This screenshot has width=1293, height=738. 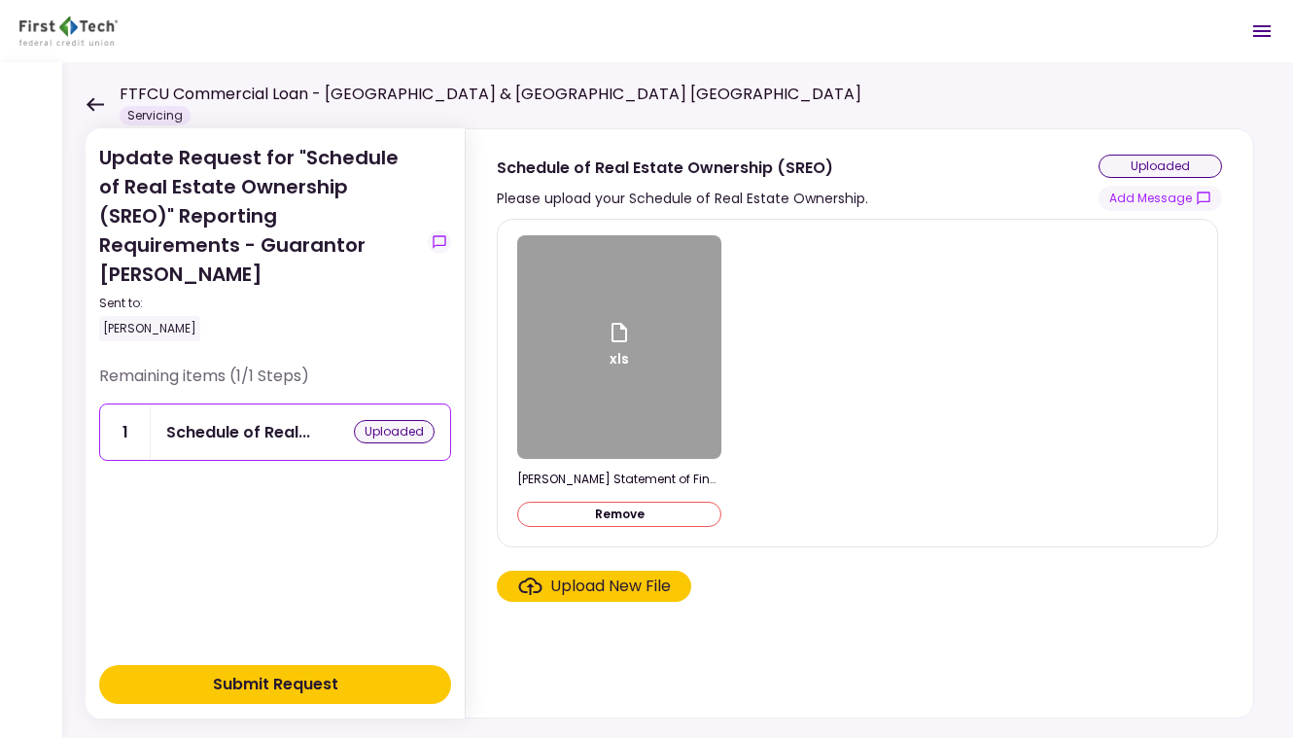 I want to click on div: Update Request for "Schedule of Real Estate Ownership (SREO)" Reporting Requirements - Guarantor ..., so click(x=259, y=242).